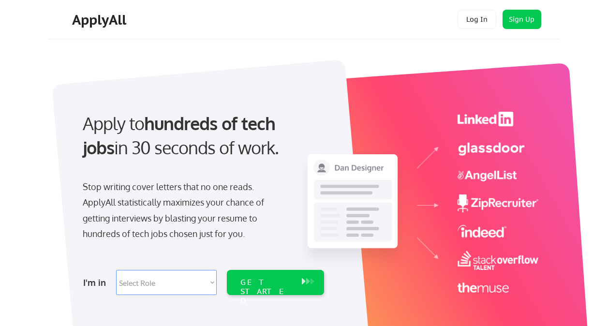  Describe the element at coordinates (266, 292) in the screenshot. I see `div: GET STARTED` at that location.